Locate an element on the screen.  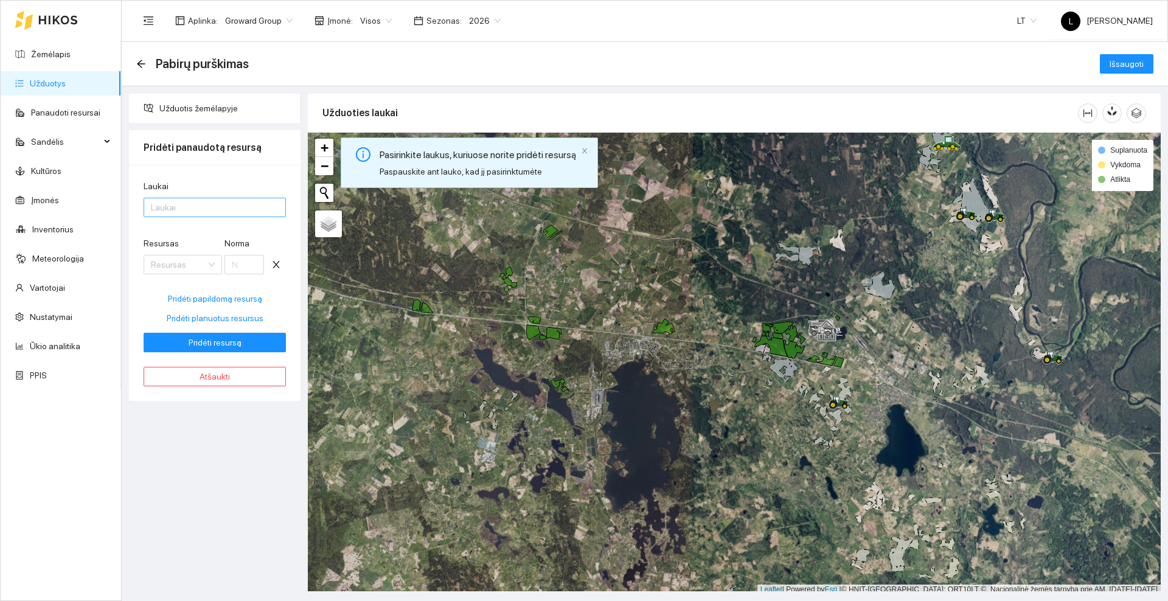
a: Zoom out is located at coordinates (324, 166).